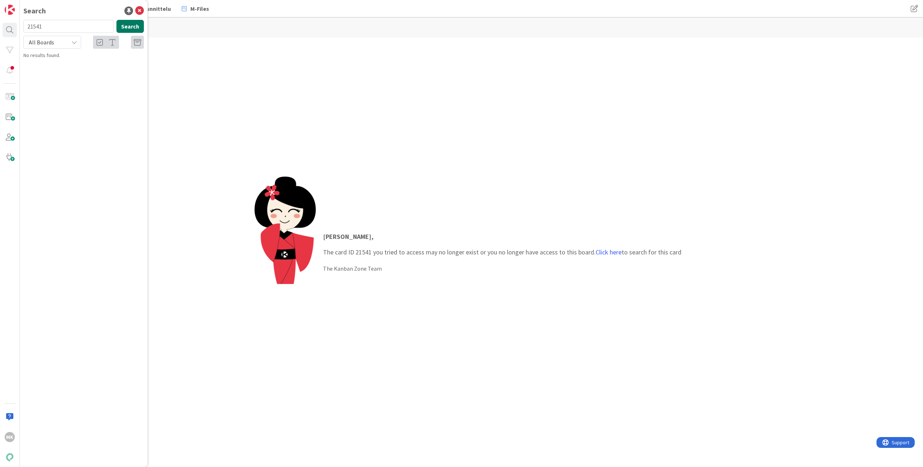 The width and height of the screenshot is (923, 467). What do you see at coordinates (10, 10) in the screenshot?
I see `img: Visit kanbanzone.com` at bounding box center [10, 10].